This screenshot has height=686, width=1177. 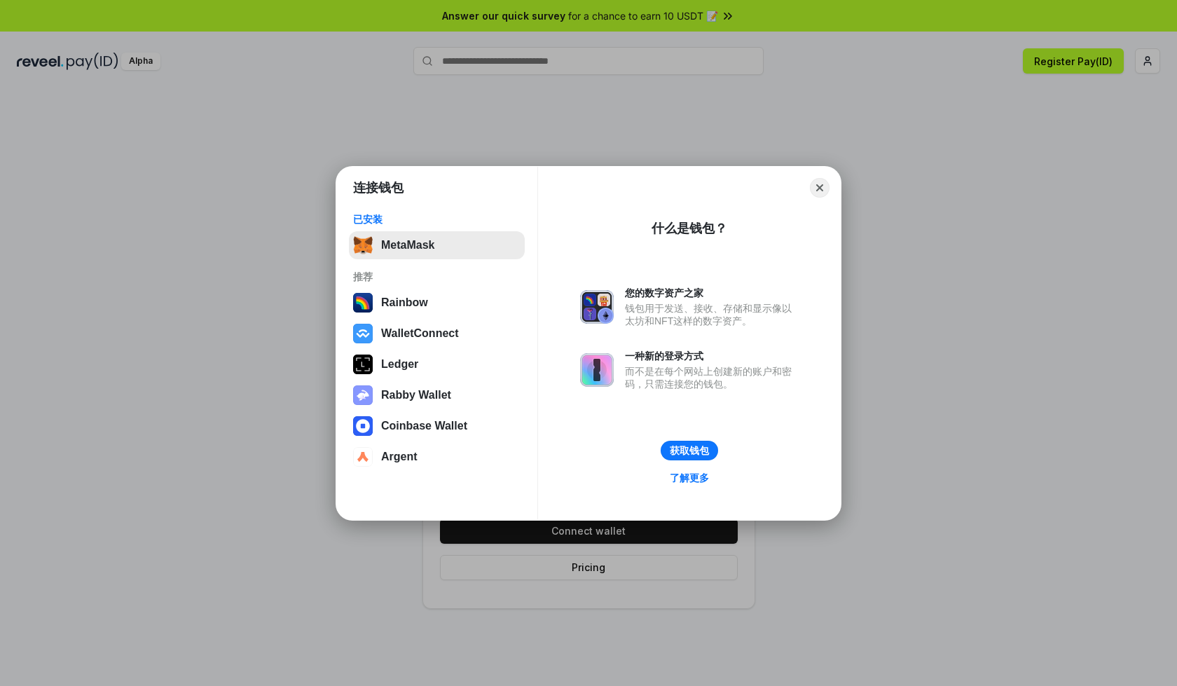 What do you see at coordinates (437, 364) in the screenshot?
I see `button: Ledger` at bounding box center [437, 364].